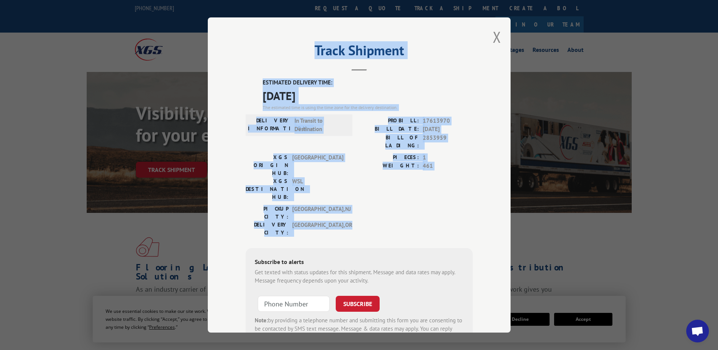  I want to click on label: DELIVERY CITY:, so click(267, 228).